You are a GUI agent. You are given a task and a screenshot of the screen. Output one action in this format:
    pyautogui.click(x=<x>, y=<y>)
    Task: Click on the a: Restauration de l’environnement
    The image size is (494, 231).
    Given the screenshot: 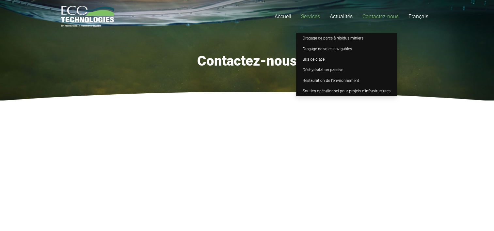 What is the action you would take?
    pyautogui.click(x=347, y=81)
    